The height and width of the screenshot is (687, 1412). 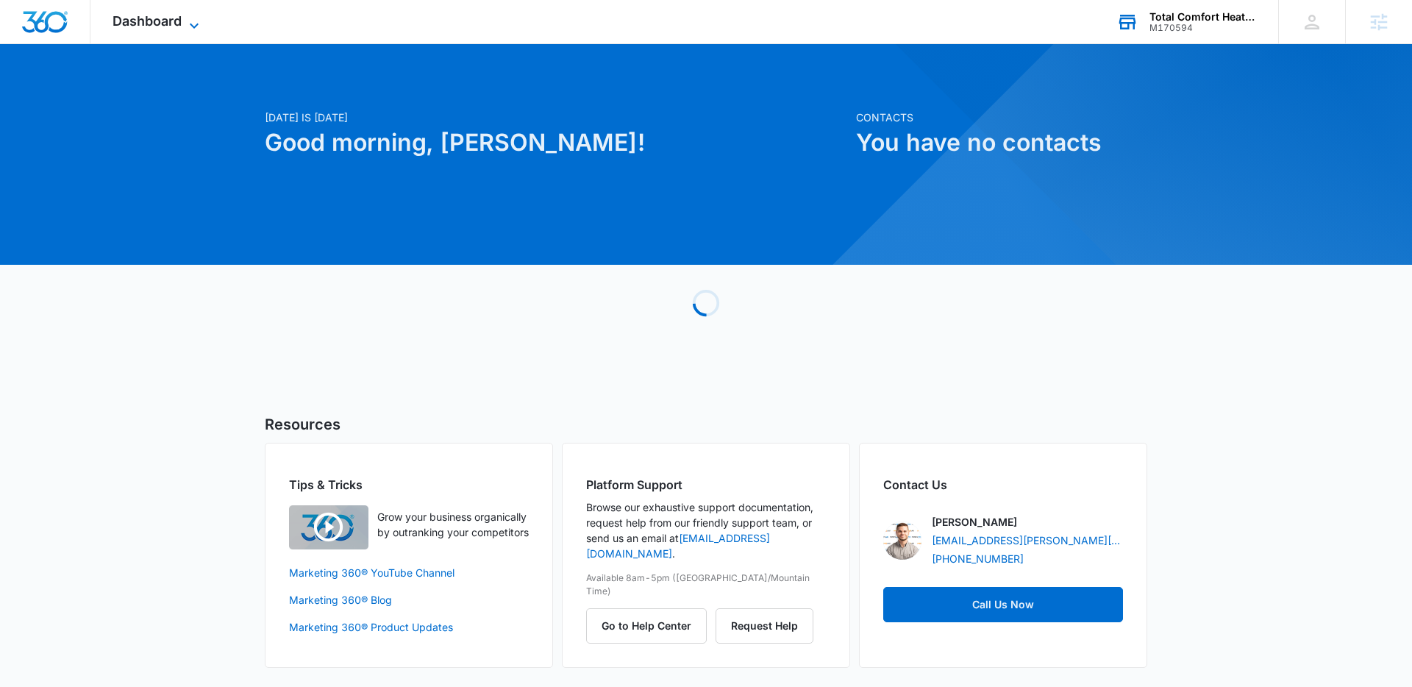 What do you see at coordinates (706, 530) in the screenshot?
I see `p: Browse our exhaustive support documentation, request help from our friendly support team, or send...` at bounding box center [706, 530].